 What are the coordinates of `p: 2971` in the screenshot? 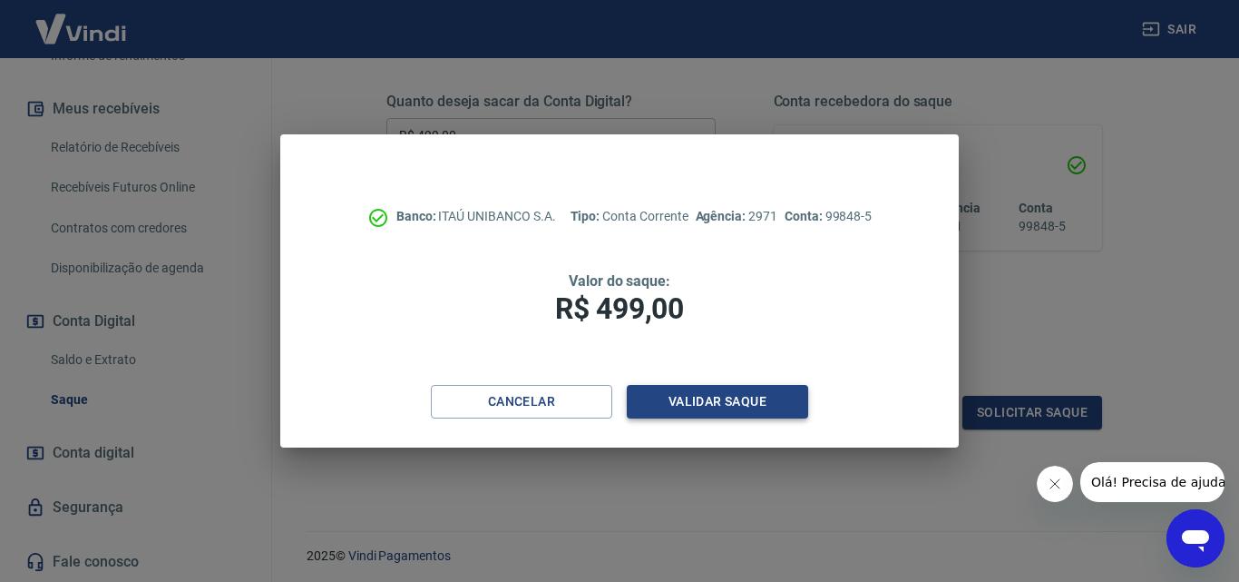 It's located at (737, 216).